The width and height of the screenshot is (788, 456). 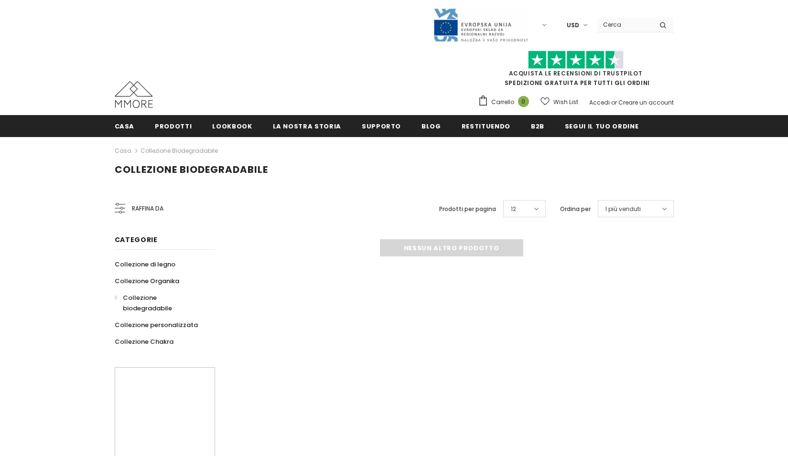 What do you see at coordinates (173, 126) in the screenshot?
I see `a: Prodotti` at bounding box center [173, 126].